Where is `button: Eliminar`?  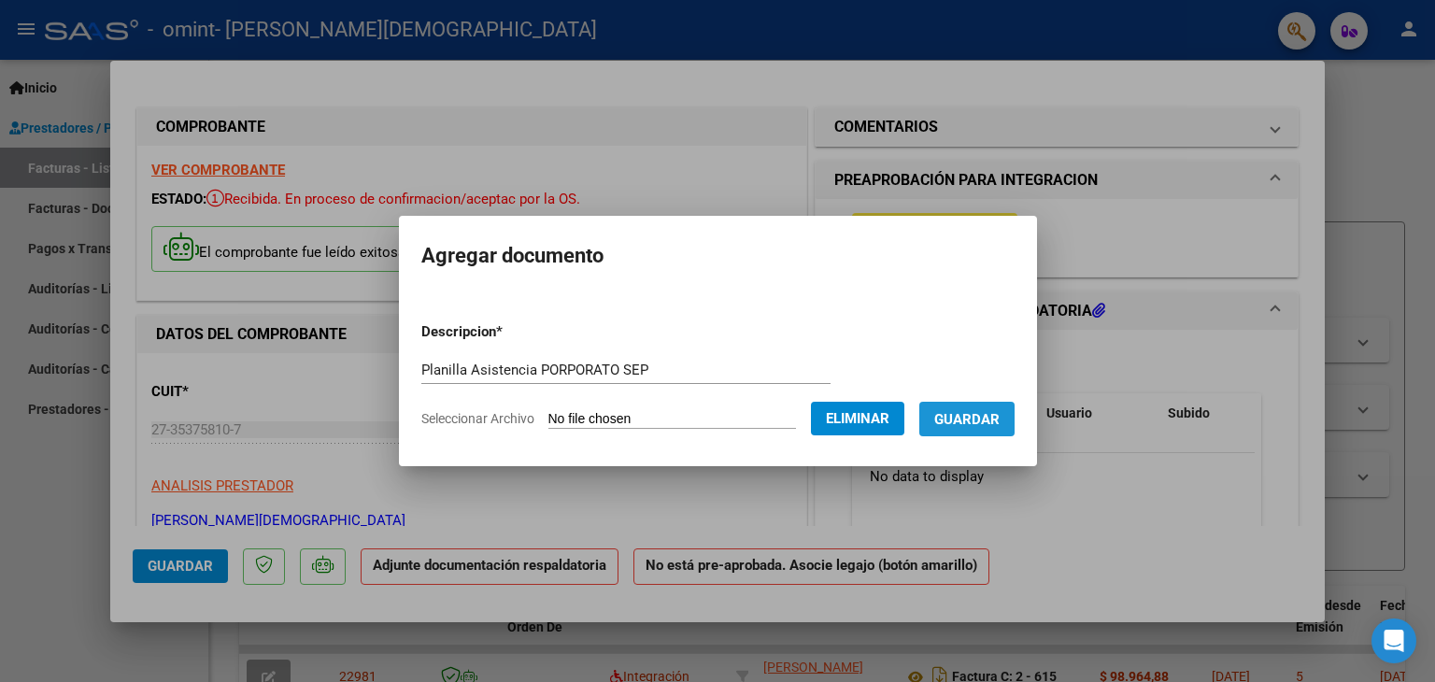
button: Eliminar is located at coordinates (858, 419).